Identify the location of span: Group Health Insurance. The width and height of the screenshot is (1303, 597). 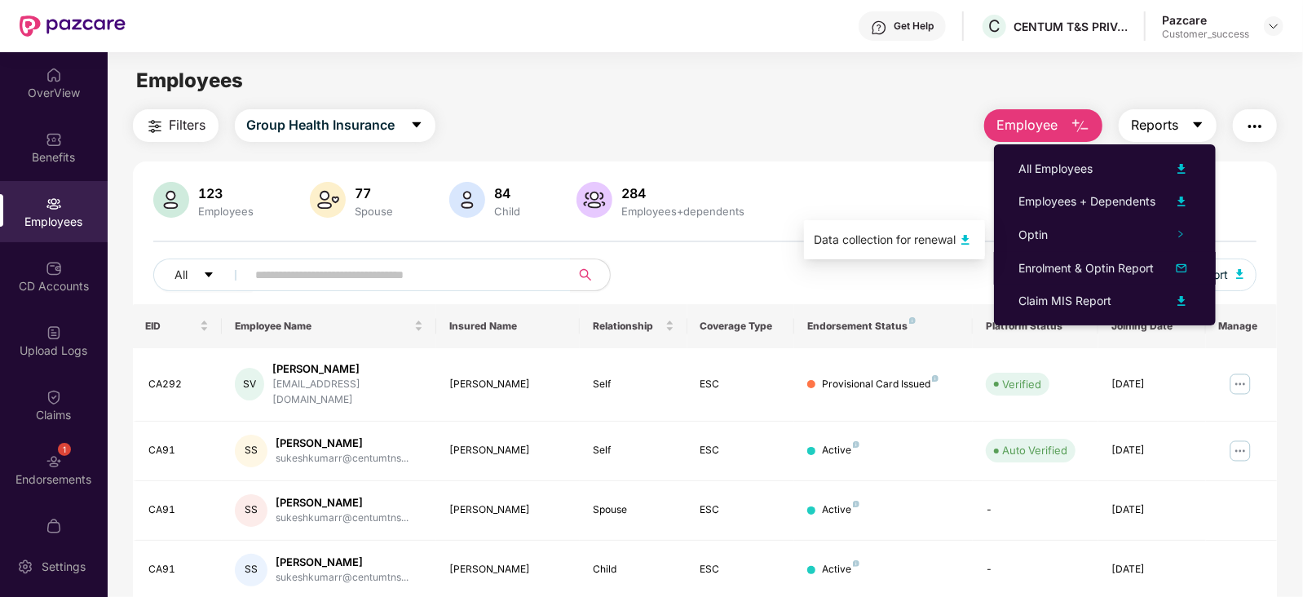
(321, 125).